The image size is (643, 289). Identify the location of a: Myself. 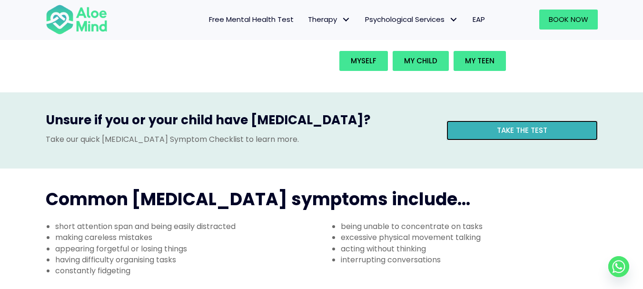
(364, 61).